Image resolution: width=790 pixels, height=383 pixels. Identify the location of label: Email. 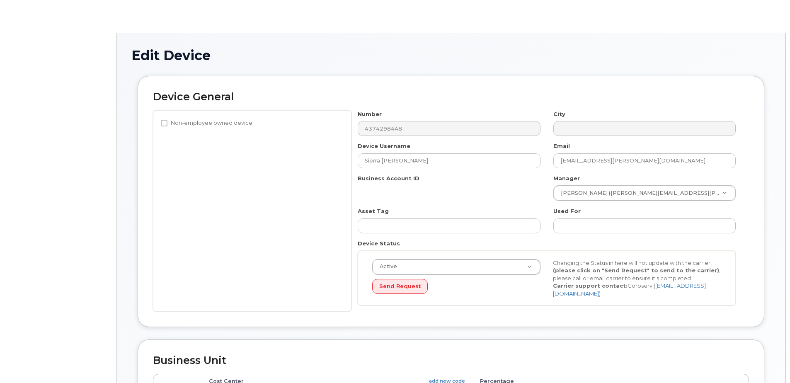
(561, 146).